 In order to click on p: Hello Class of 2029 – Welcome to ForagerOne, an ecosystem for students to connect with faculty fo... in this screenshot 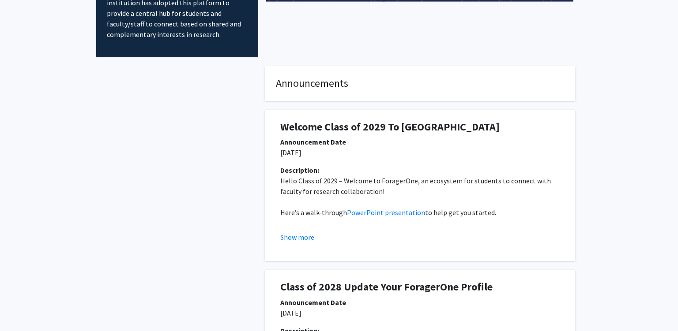, I will do `click(420, 186)`.